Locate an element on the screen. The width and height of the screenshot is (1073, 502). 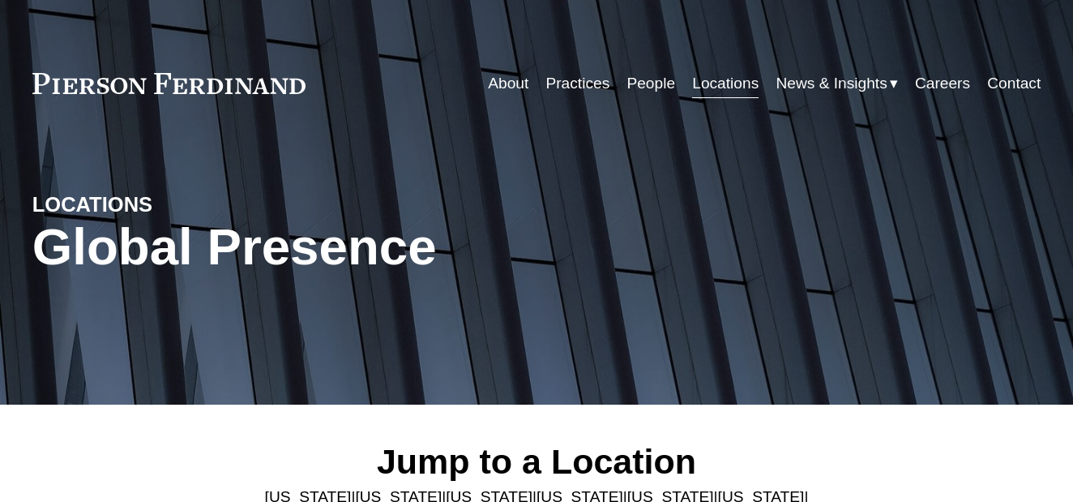
a: Locations is located at coordinates (725, 83).